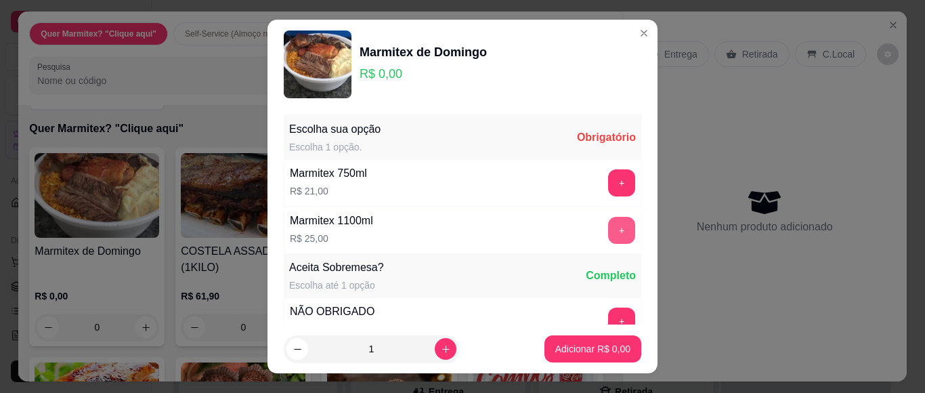 The image size is (925, 393). I want to click on button: decrease-product-quantity, so click(297, 349).